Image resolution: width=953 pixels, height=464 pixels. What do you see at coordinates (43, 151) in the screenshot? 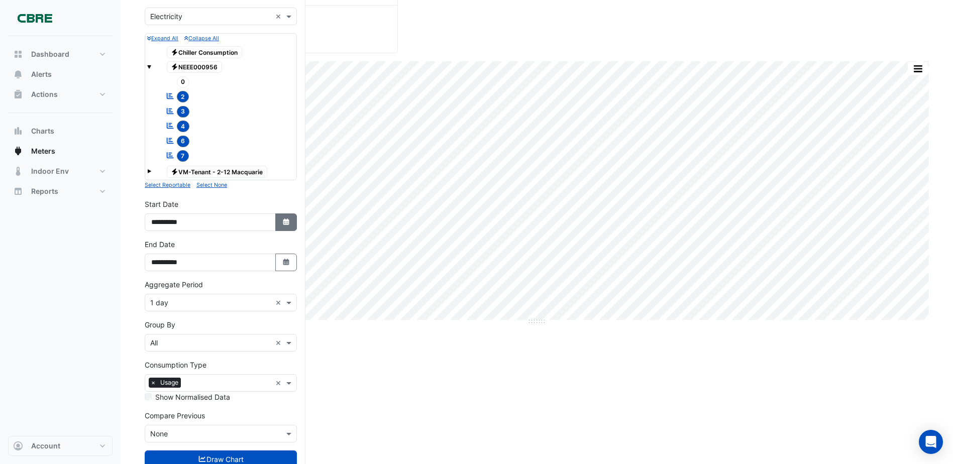
I see `span: Meters` at bounding box center [43, 151].